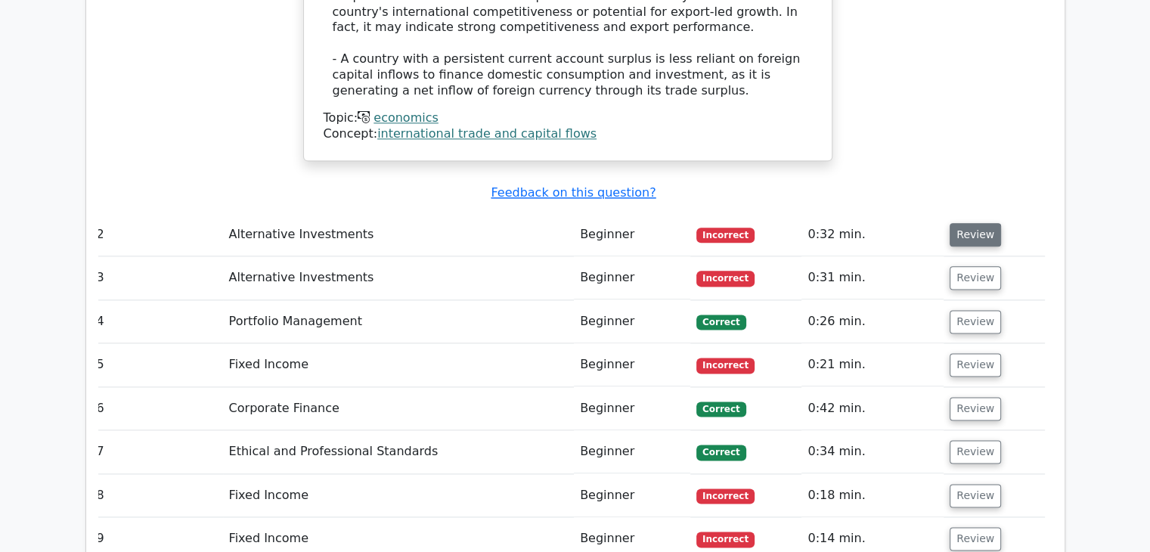 The width and height of the screenshot is (1150, 552). What do you see at coordinates (399, 321) in the screenshot?
I see `td: Portfolio Management` at bounding box center [399, 321].